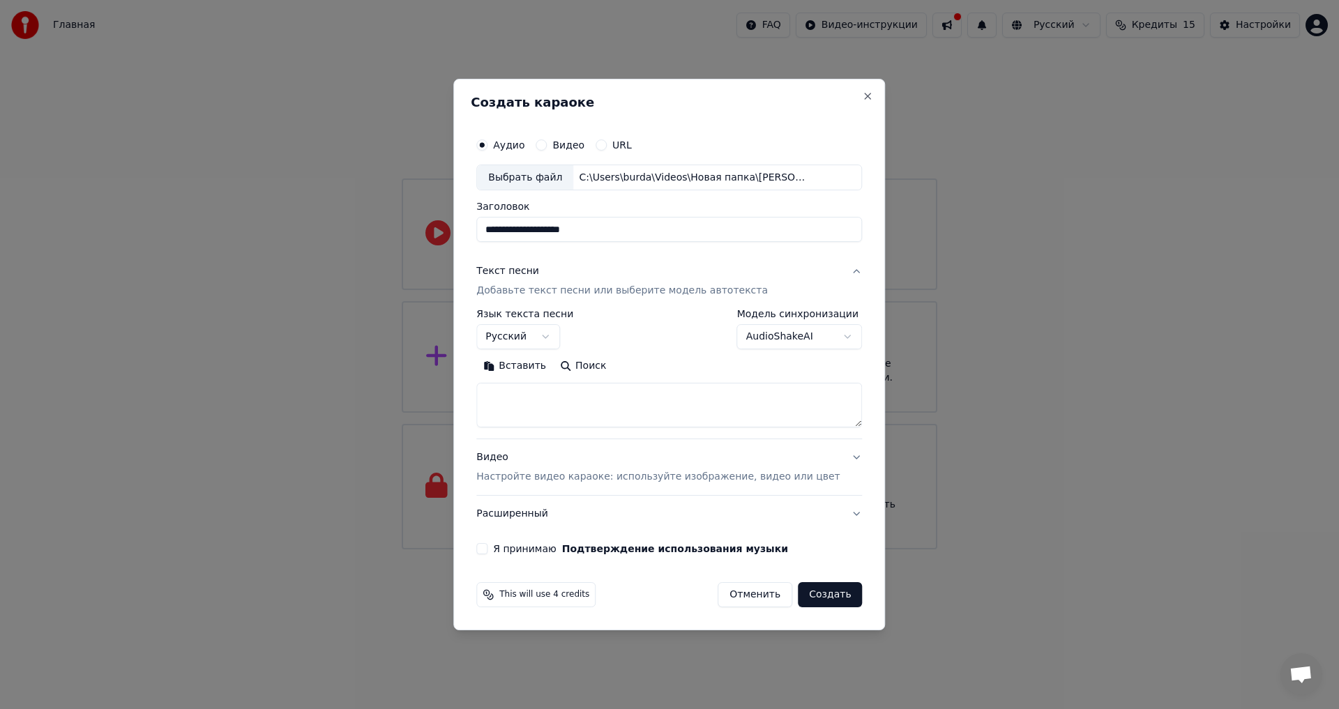 This screenshot has height=709, width=1339. What do you see at coordinates (669, 514) in the screenshot?
I see `button: Расширенный` at bounding box center [669, 514].